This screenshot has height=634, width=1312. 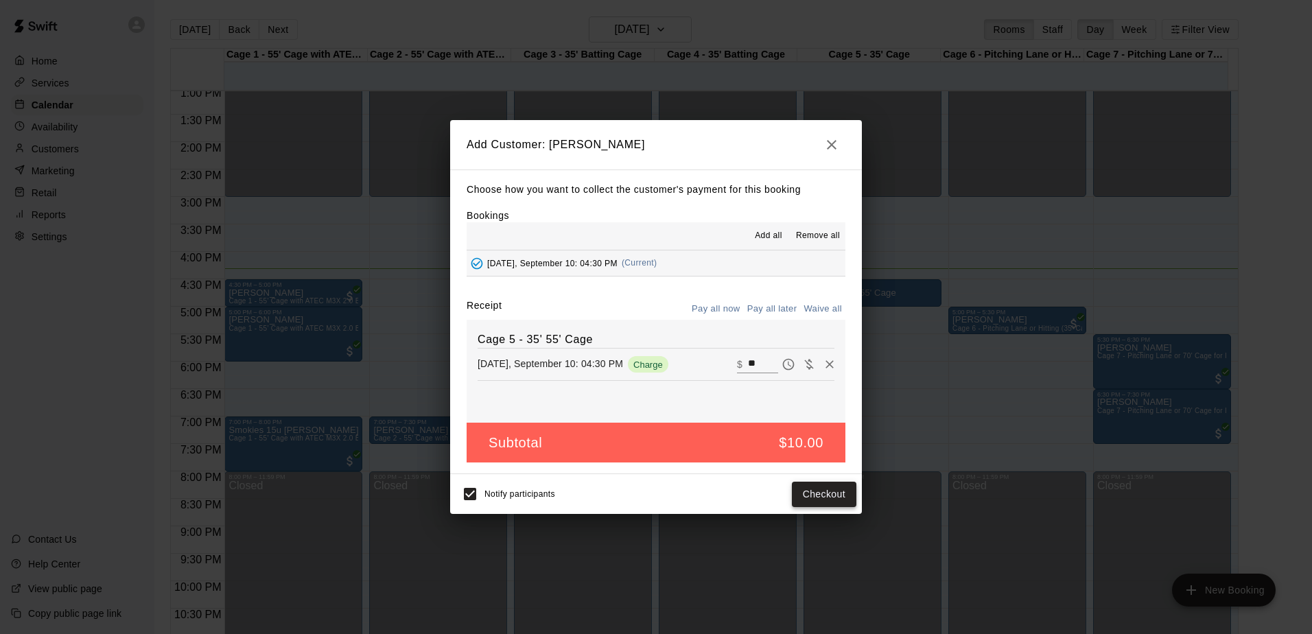 What do you see at coordinates (519, 495) in the screenshot?
I see `span: Notify participants` at bounding box center [519, 495].